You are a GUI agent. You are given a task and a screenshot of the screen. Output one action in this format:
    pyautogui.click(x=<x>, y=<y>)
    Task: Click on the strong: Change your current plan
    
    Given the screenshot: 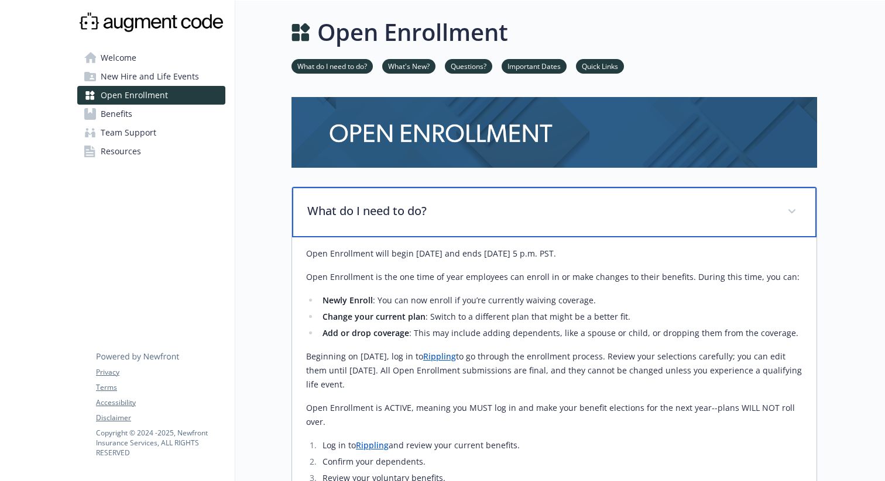 What is the action you would take?
    pyautogui.click(x=374, y=316)
    